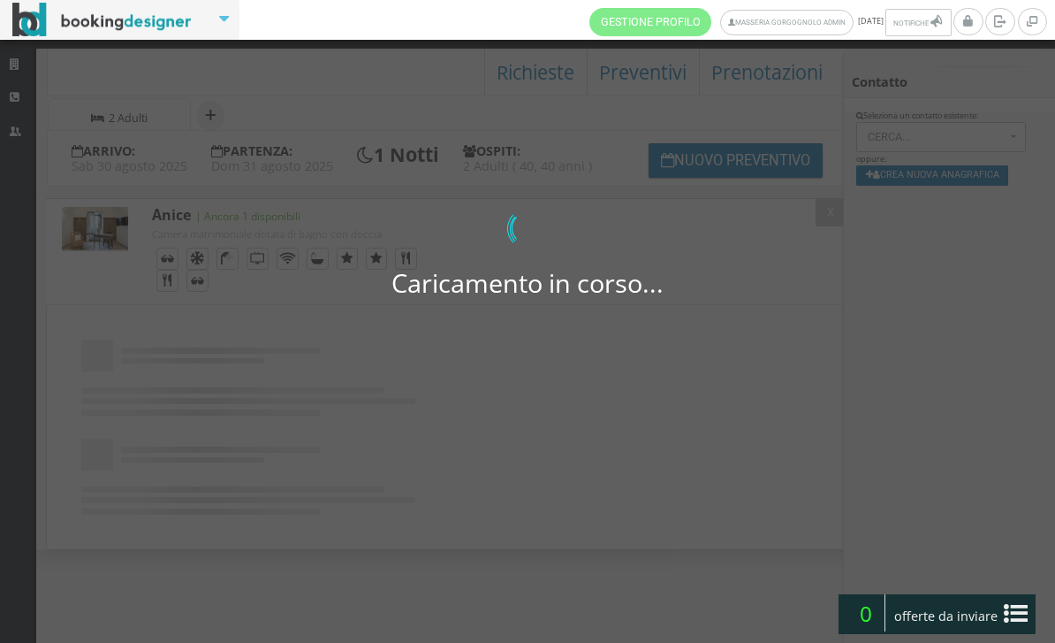 The height and width of the screenshot is (643, 1055). I want to click on span: offerte da inviare, so click(947, 616).